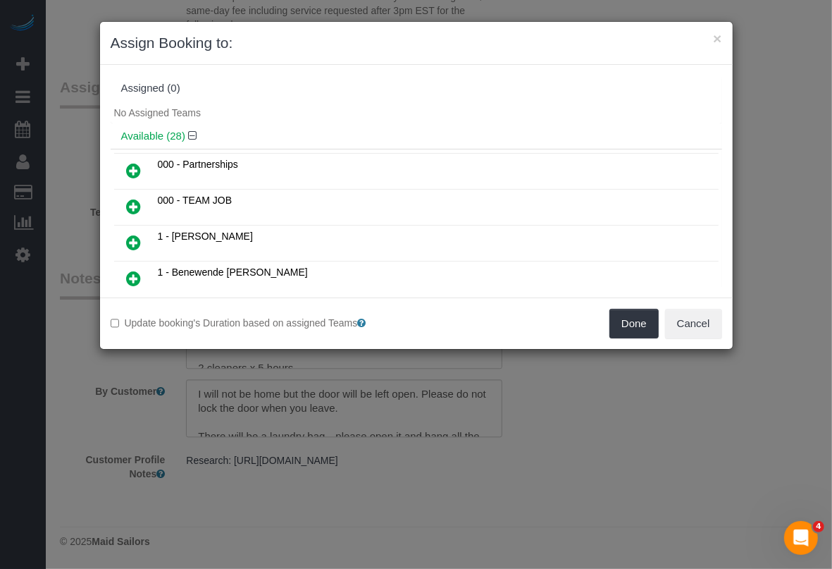 The width and height of the screenshot is (832, 569). I want to click on div: Assigned (0), so click(416, 88).